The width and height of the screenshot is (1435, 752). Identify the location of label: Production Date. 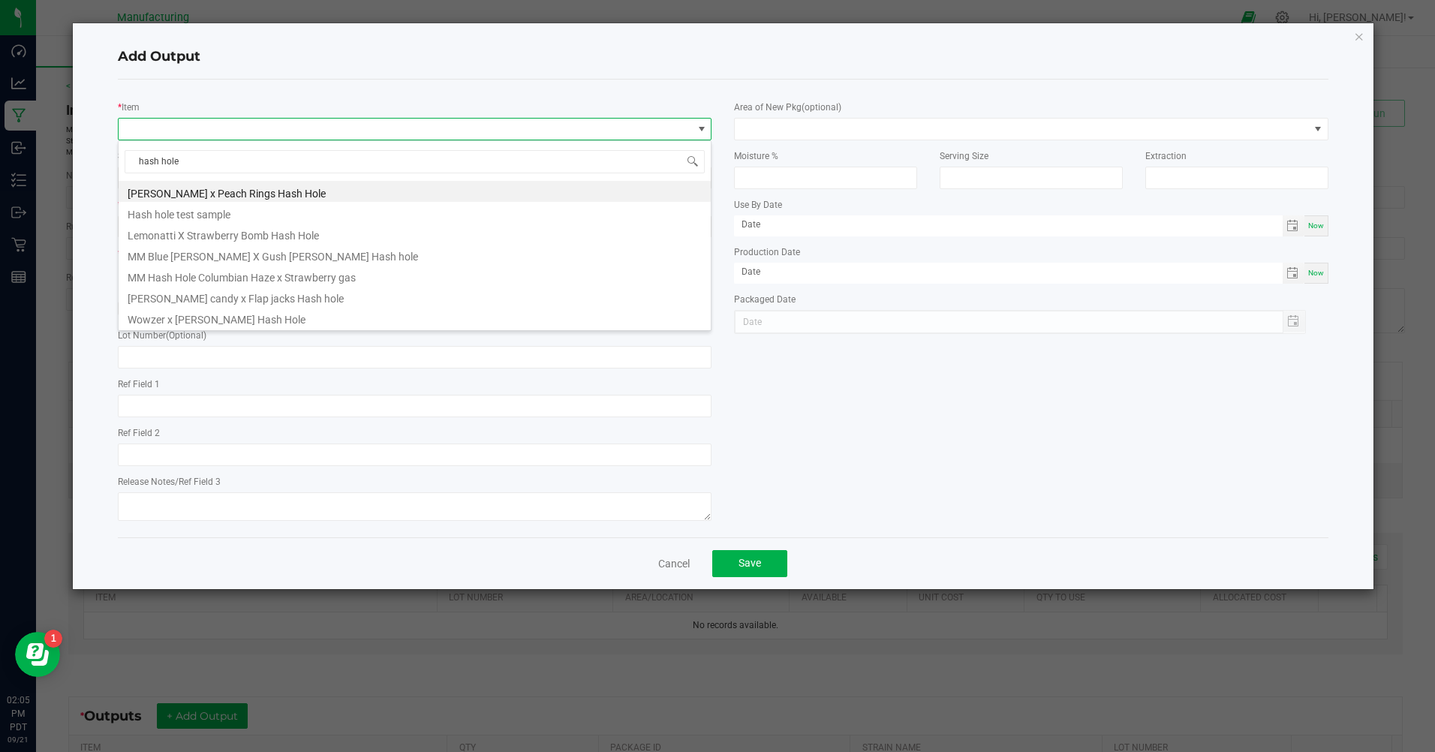
(767, 252).